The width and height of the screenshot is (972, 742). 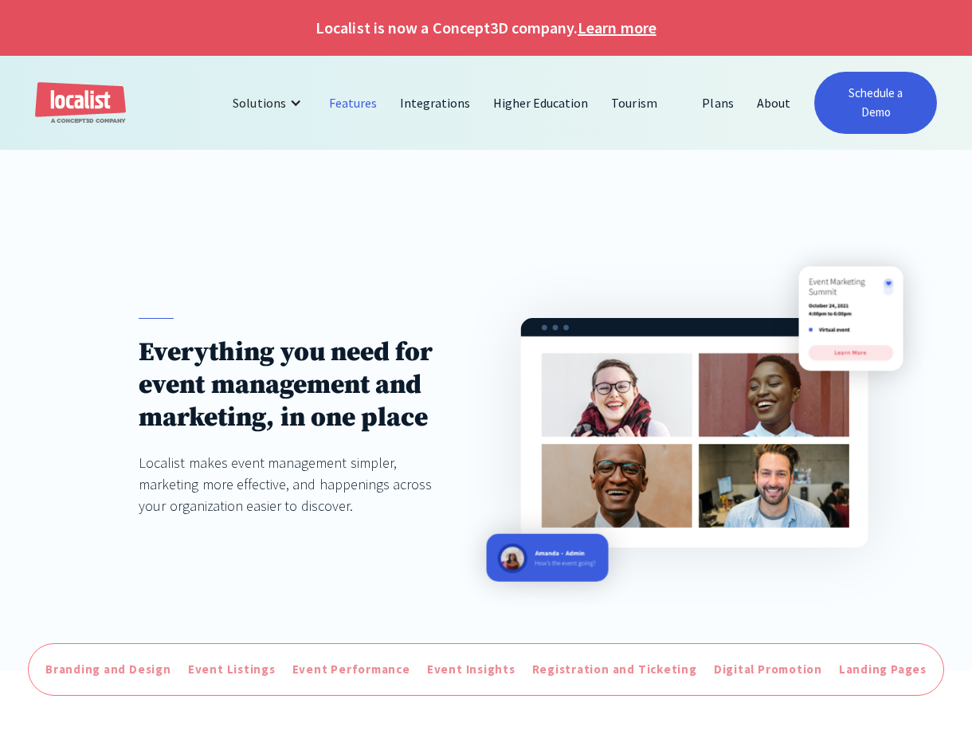 I want to click on a: Features, so click(x=353, y=103).